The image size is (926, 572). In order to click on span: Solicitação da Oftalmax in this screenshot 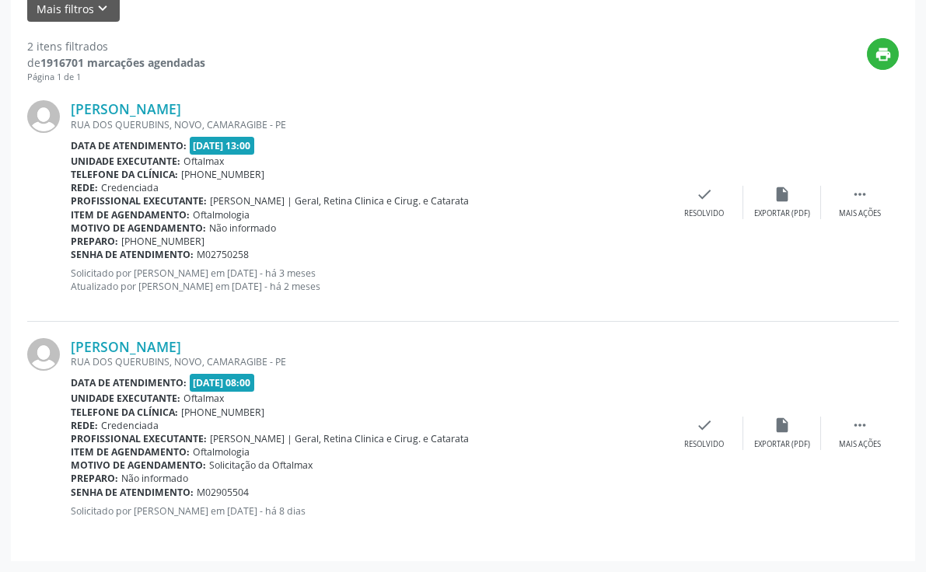, I will do `click(260, 465)`.